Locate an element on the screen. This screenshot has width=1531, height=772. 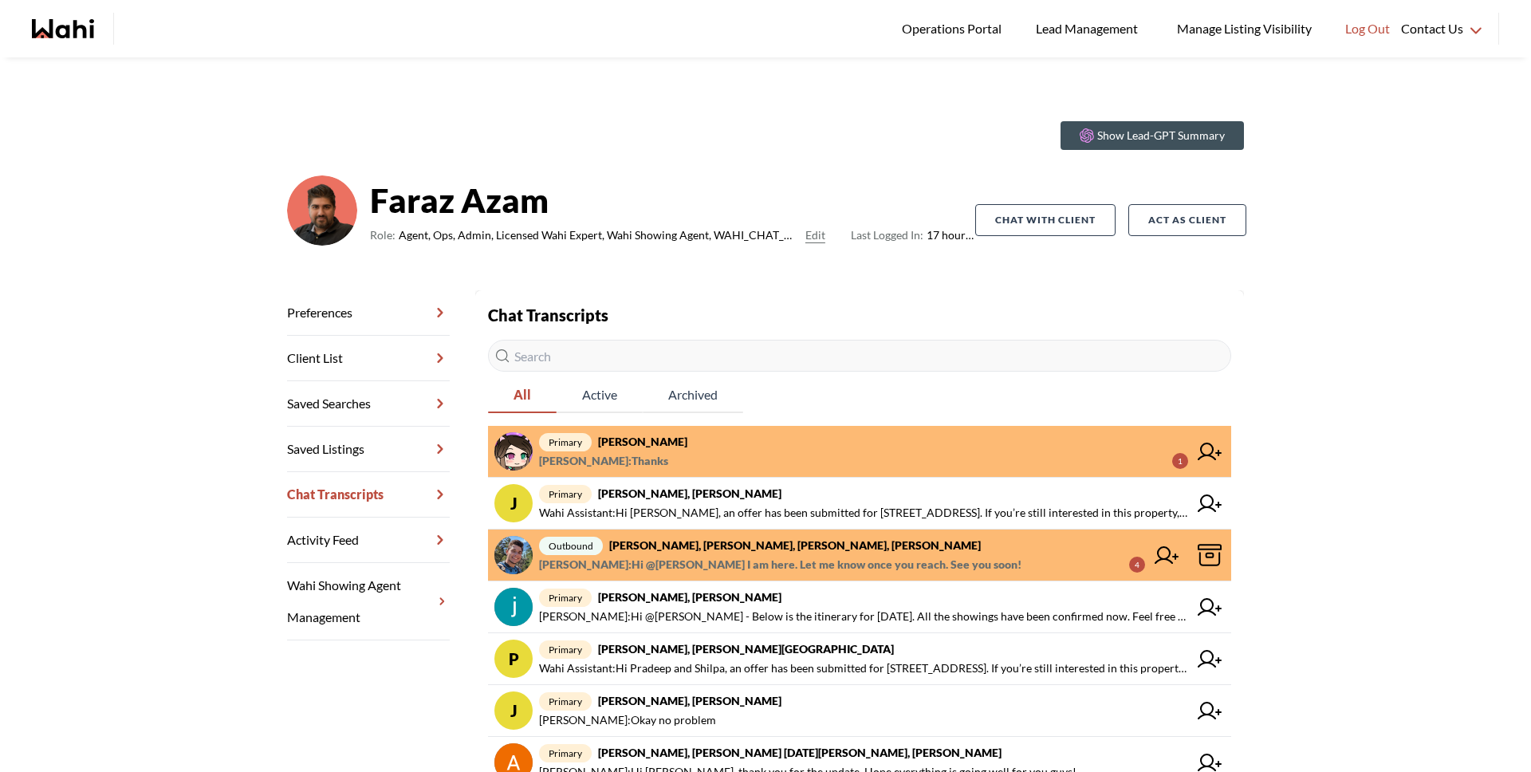
span: Active is located at coordinates (599, 395).